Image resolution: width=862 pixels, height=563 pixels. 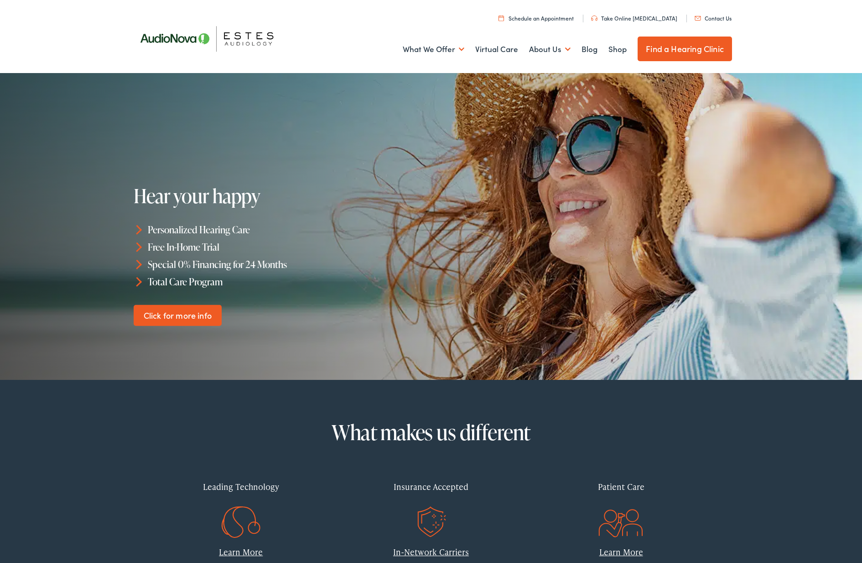 What do you see at coordinates (434, 49) in the screenshot?
I see `a: What We Offer` at bounding box center [434, 49].